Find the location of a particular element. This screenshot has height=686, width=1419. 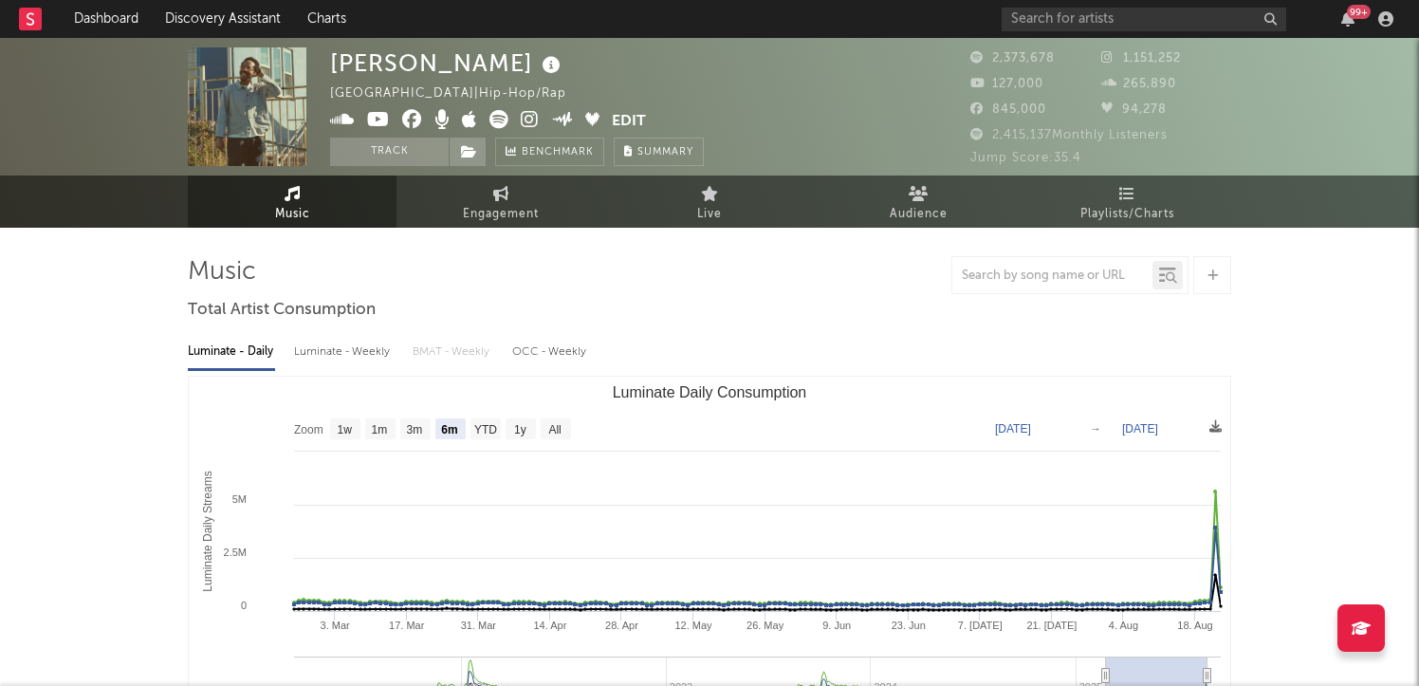

text: 26. May is located at coordinates (766, 625).